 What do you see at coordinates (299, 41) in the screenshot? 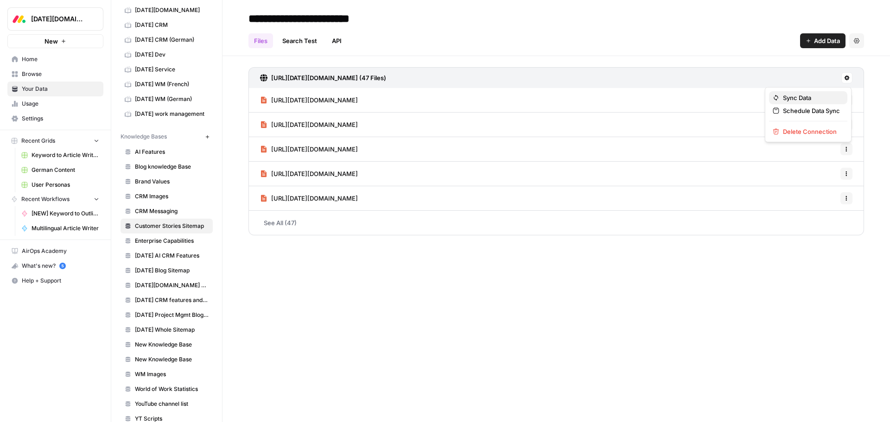
I see `a: Search Test` at bounding box center [299, 41].